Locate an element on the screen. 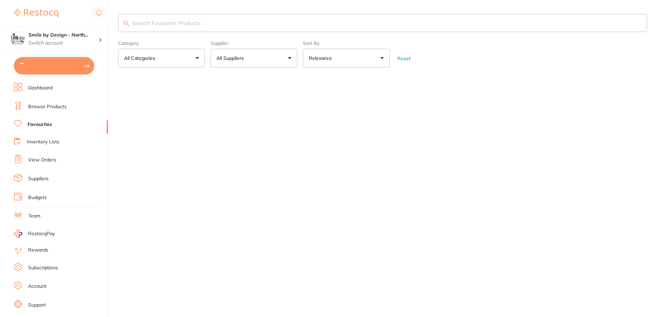  label: Supplier is located at coordinates (254, 43).